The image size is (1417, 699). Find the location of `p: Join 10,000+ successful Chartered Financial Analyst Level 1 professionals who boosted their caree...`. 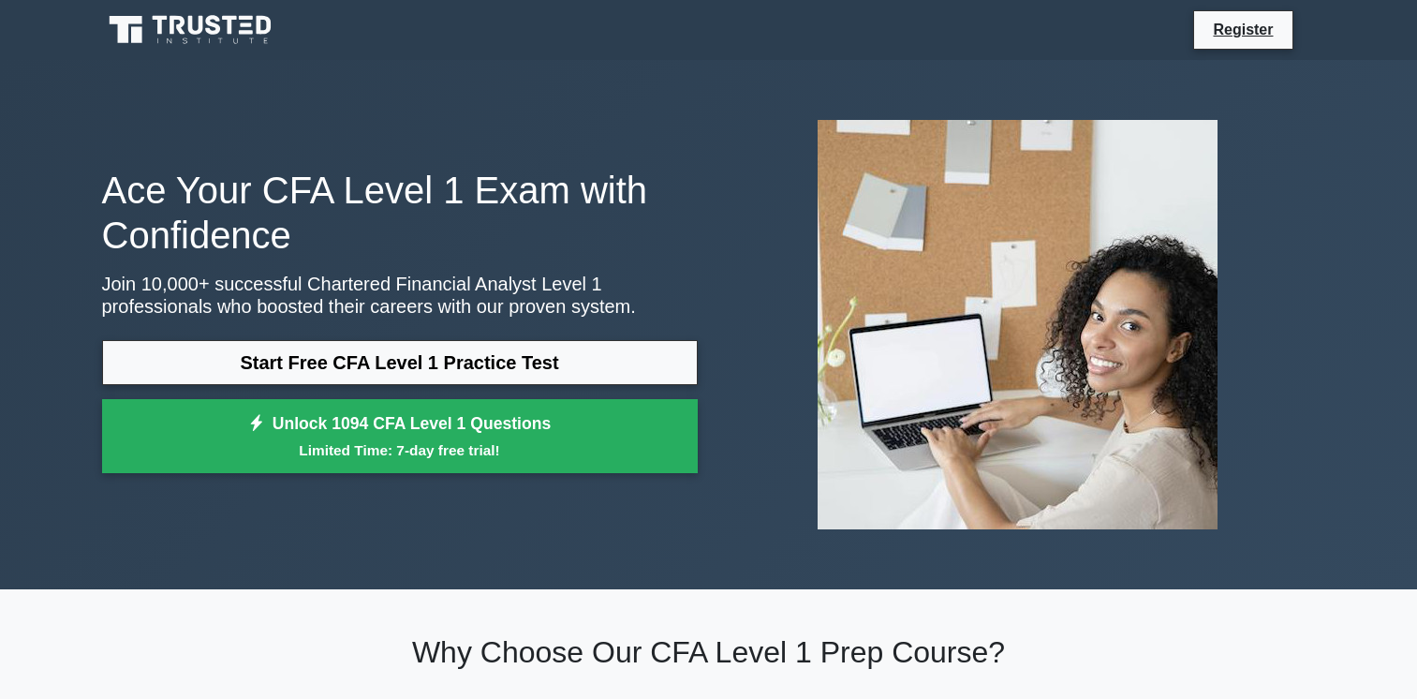

p: Join 10,000+ successful Chartered Financial Analyst Level 1 professionals who boosted their caree... is located at coordinates (400, 295).